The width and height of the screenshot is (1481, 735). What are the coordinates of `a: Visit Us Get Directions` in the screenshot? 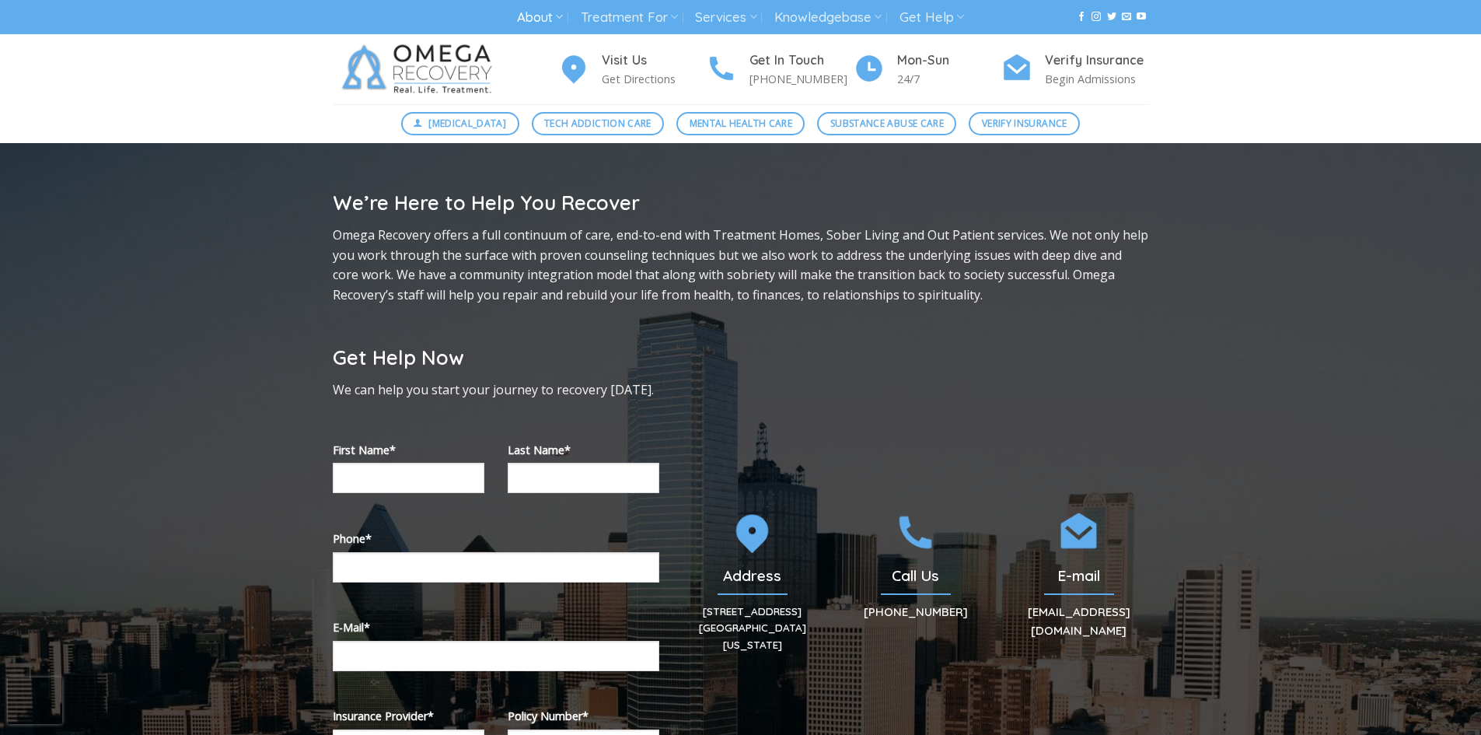 It's located at (632, 69).